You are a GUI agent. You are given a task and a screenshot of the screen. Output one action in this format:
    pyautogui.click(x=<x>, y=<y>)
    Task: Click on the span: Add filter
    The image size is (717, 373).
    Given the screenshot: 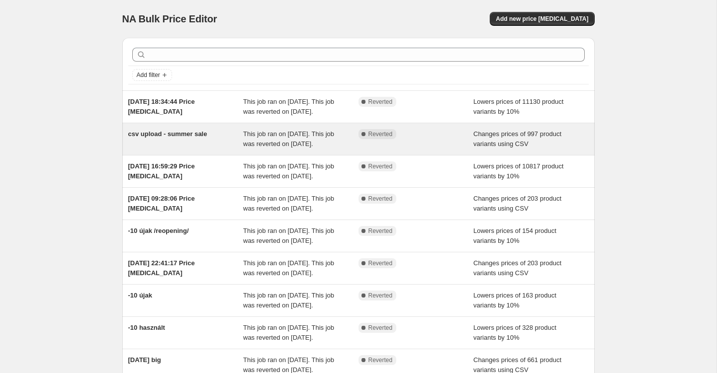 What is the action you would take?
    pyautogui.click(x=148, y=75)
    